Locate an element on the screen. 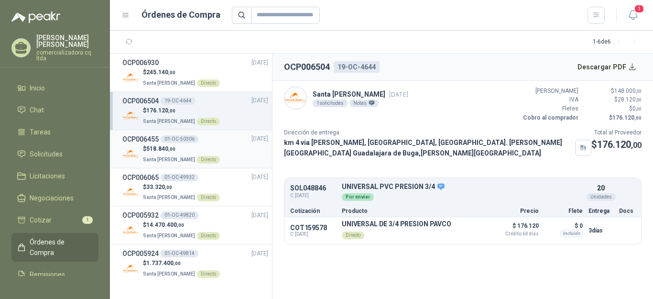 The image size is (653, 299). div: 1 solicitudes is located at coordinates (330, 103).